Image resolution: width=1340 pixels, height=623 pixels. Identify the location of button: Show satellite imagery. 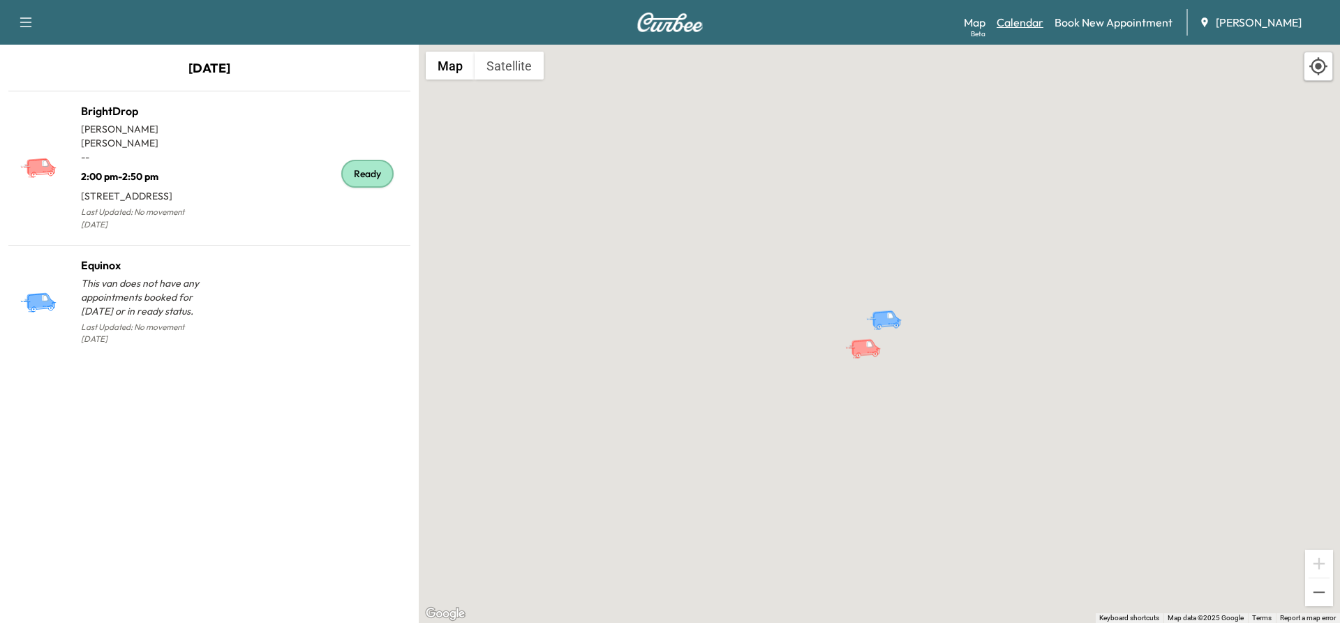
(509, 66).